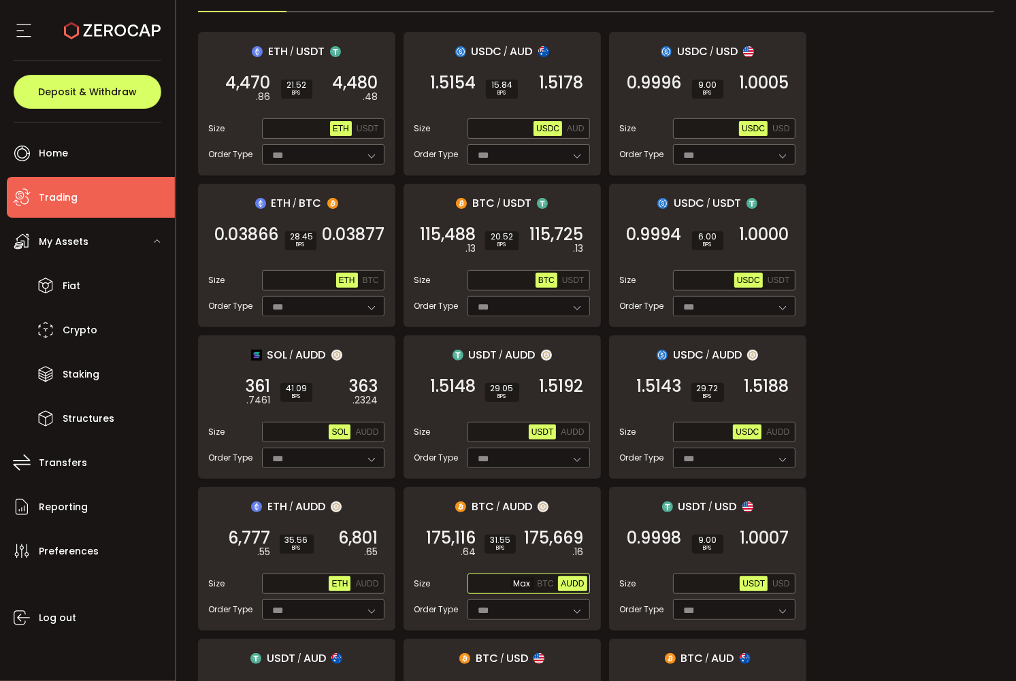 This screenshot has height=681, width=1016. What do you see at coordinates (335, 52) in the screenshot?
I see `img: usdt_portfolio.svg` at bounding box center [335, 52].